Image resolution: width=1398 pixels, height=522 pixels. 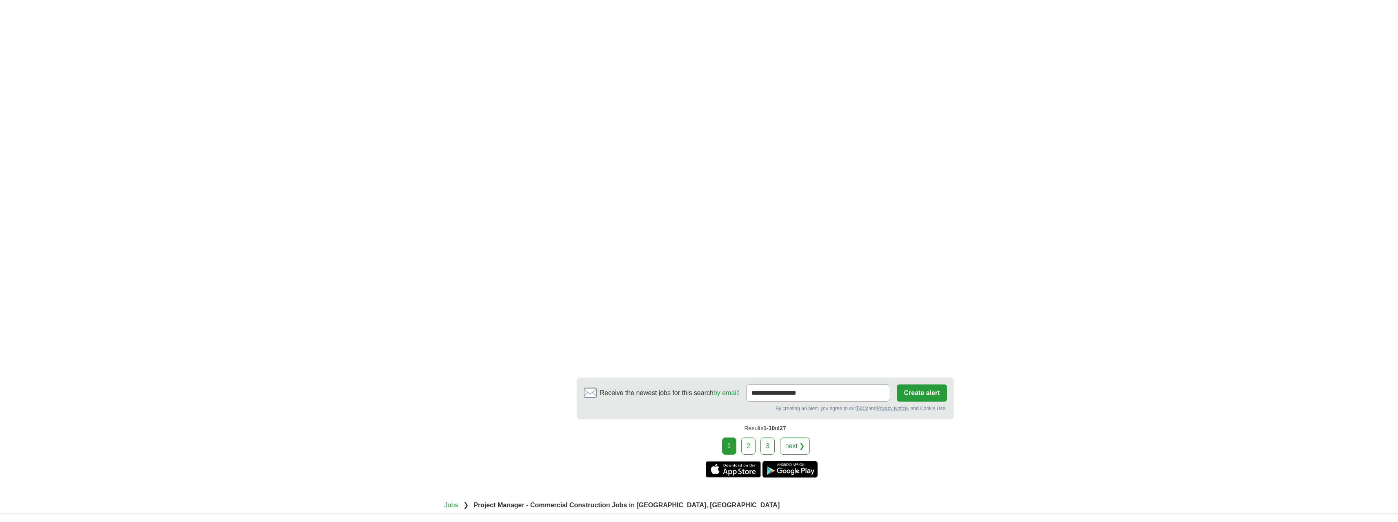 What do you see at coordinates (767, 446) in the screenshot?
I see `a: 3` at bounding box center [767, 446].